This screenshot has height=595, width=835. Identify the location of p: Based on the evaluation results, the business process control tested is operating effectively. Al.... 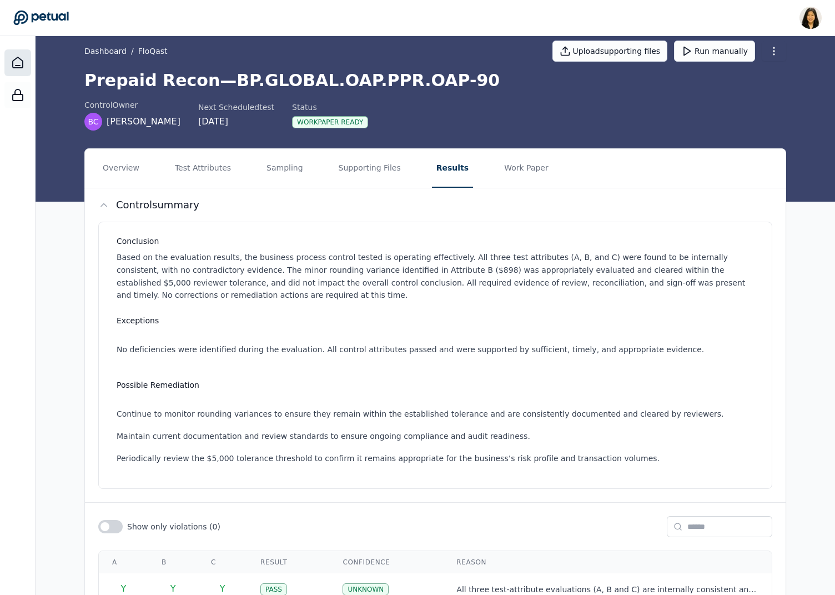
(438, 276).